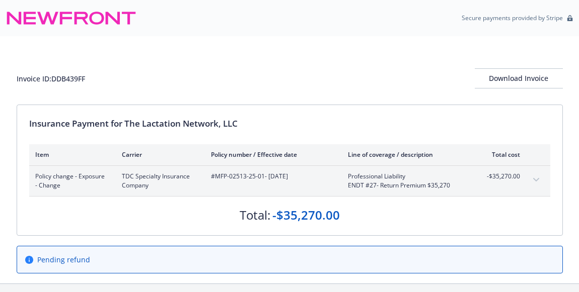 The width and height of the screenshot is (579, 292). I want to click on span: Professional LiabilityENDT #27- Return Premium $35,270, so click(407, 181).